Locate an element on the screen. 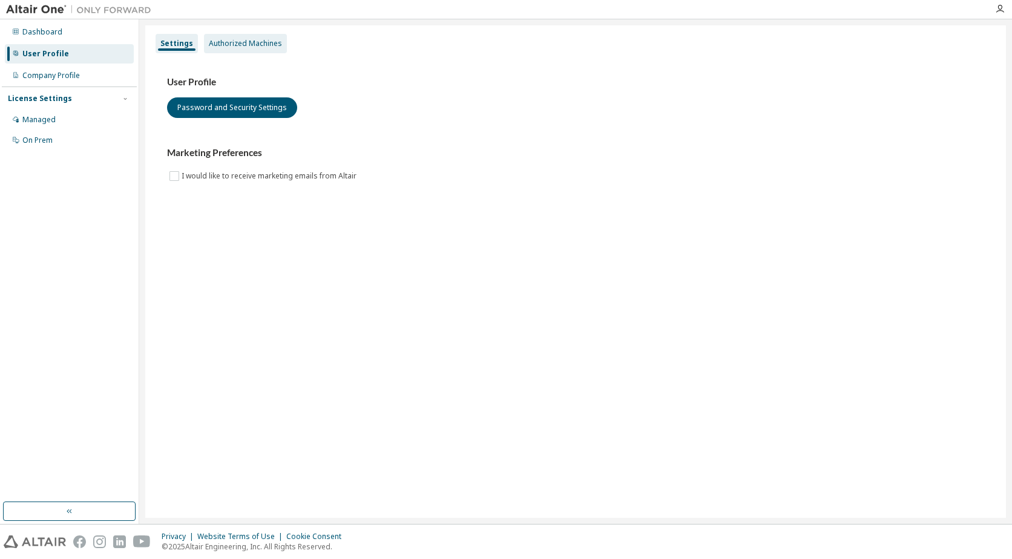 This screenshot has width=1012, height=559. div: Privacy is located at coordinates (179, 537).